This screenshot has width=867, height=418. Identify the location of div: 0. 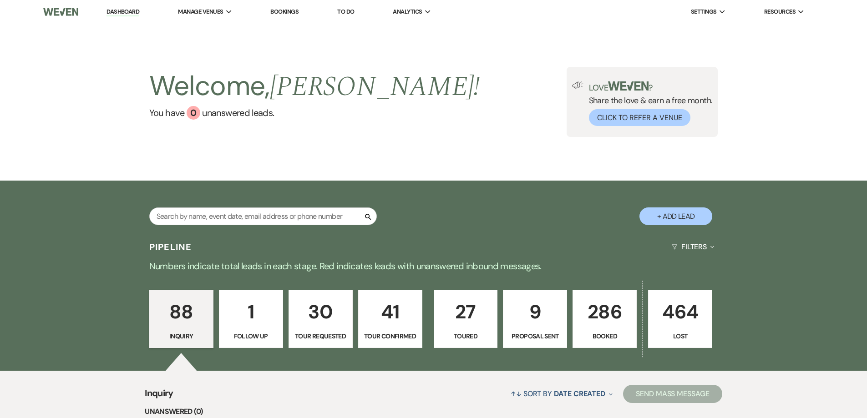
(193, 113).